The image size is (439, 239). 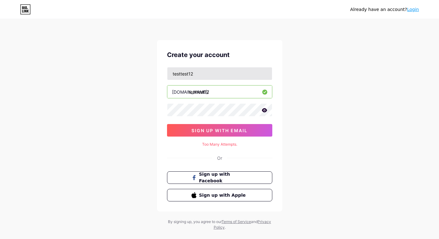 I want to click on a: Sign up with Apple, so click(x=220, y=195).